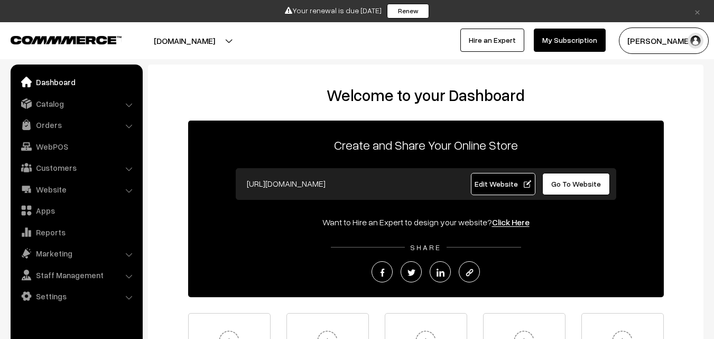 Image resolution: width=714 pixels, height=339 pixels. What do you see at coordinates (76, 210) in the screenshot?
I see `a: Apps` at bounding box center [76, 210].